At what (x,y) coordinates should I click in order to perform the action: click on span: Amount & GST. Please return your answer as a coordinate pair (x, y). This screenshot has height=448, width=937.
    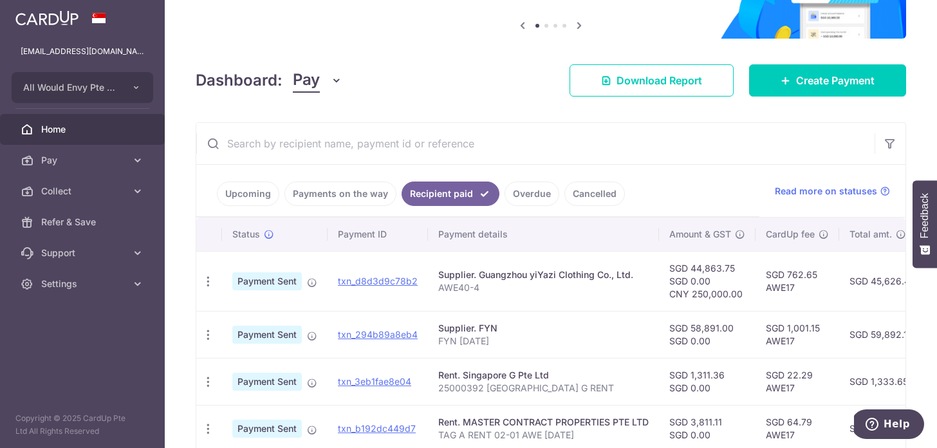
    Looking at the image, I should click on (700, 234).